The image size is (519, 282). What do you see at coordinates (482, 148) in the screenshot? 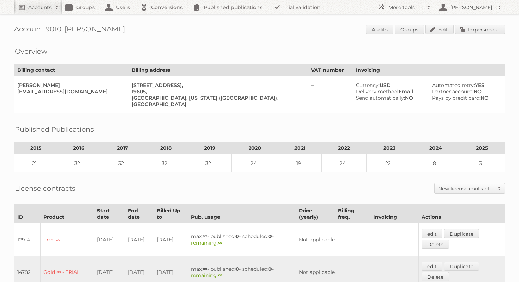
I see `th: 2025` at bounding box center [482, 148].